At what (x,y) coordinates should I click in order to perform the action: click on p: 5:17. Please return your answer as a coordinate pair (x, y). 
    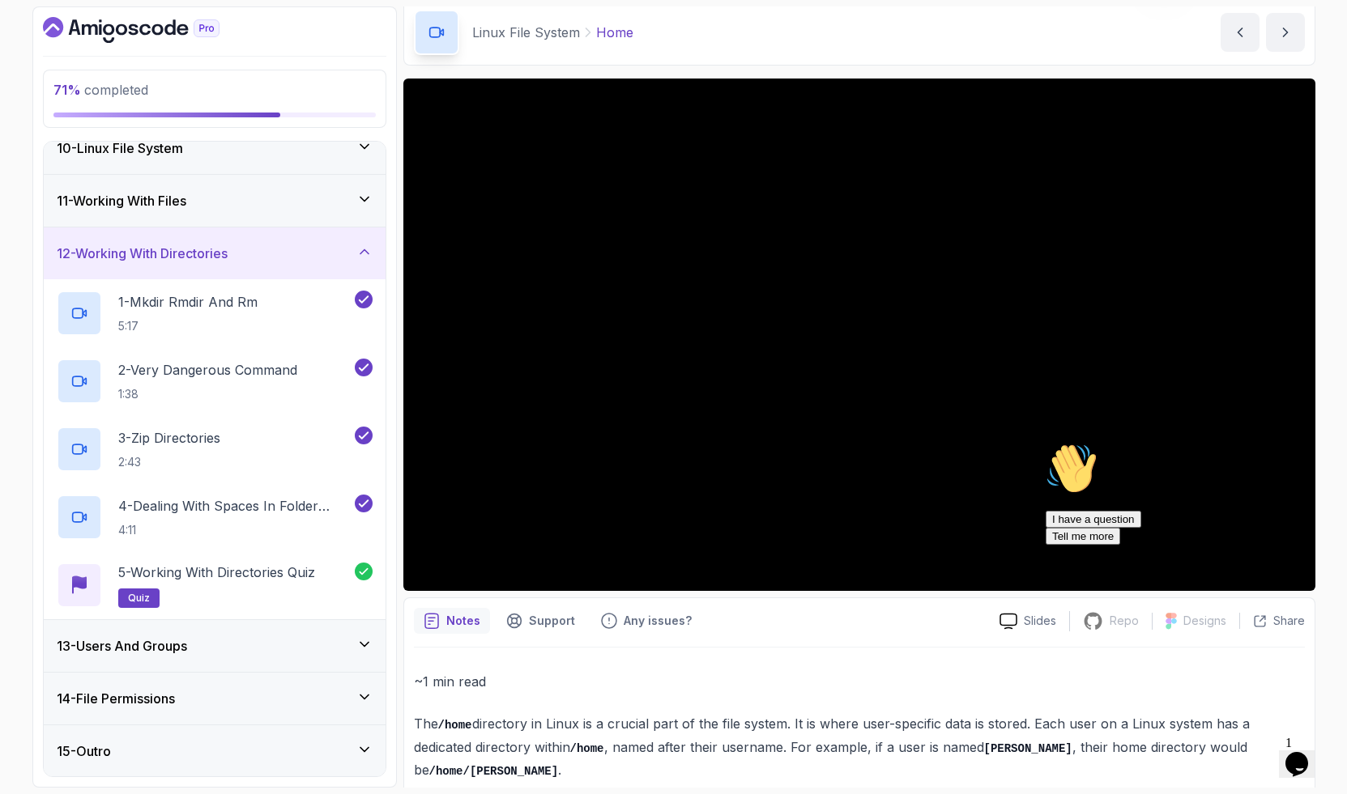
    Looking at the image, I should click on (188, 326).